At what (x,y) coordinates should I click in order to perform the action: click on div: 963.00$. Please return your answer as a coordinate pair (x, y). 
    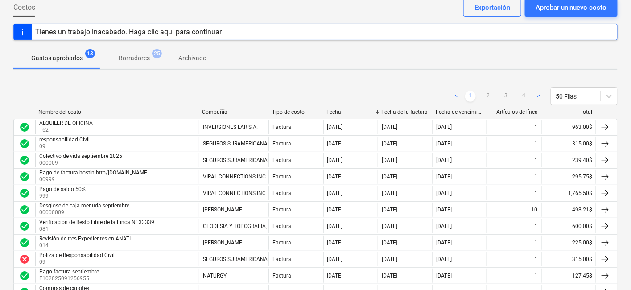
    Looking at the image, I should click on (568, 127).